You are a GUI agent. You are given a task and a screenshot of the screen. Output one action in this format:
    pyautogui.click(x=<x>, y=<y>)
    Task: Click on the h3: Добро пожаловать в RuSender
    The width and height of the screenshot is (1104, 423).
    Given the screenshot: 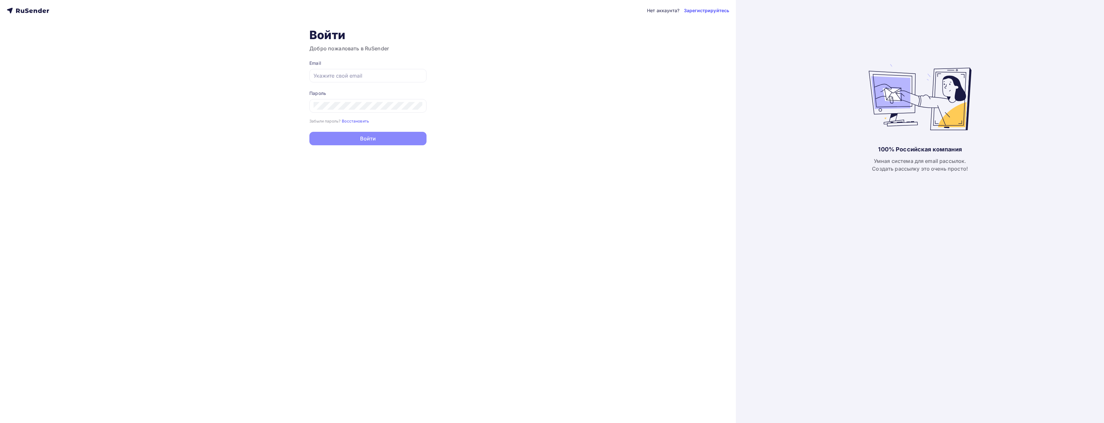 What is the action you would take?
    pyautogui.click(x=368, y=48)
    